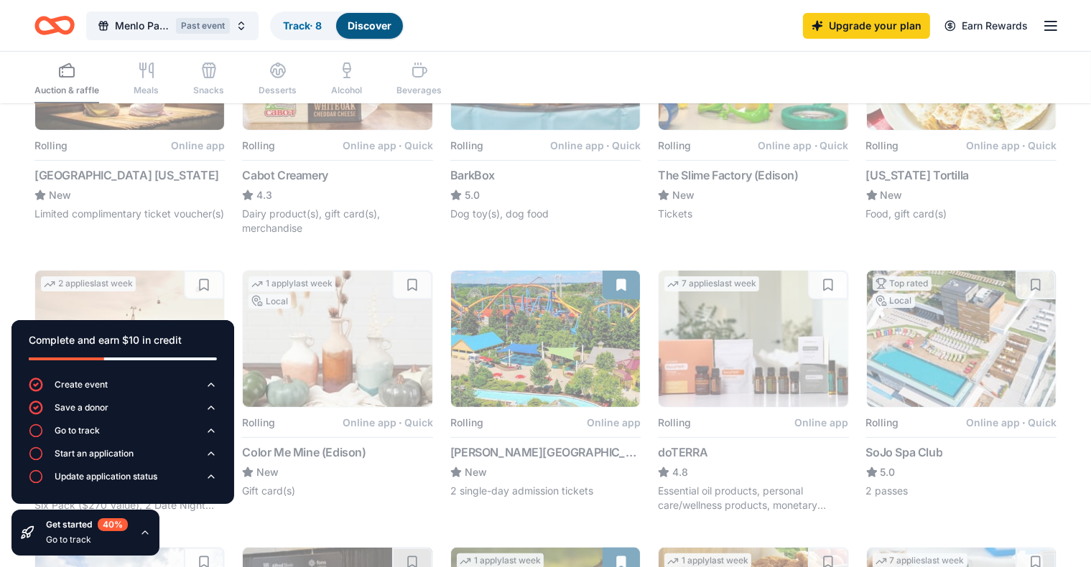  Describe the element at coordinates (55, 25) in the screenshot. I see `a: Home` at that location.